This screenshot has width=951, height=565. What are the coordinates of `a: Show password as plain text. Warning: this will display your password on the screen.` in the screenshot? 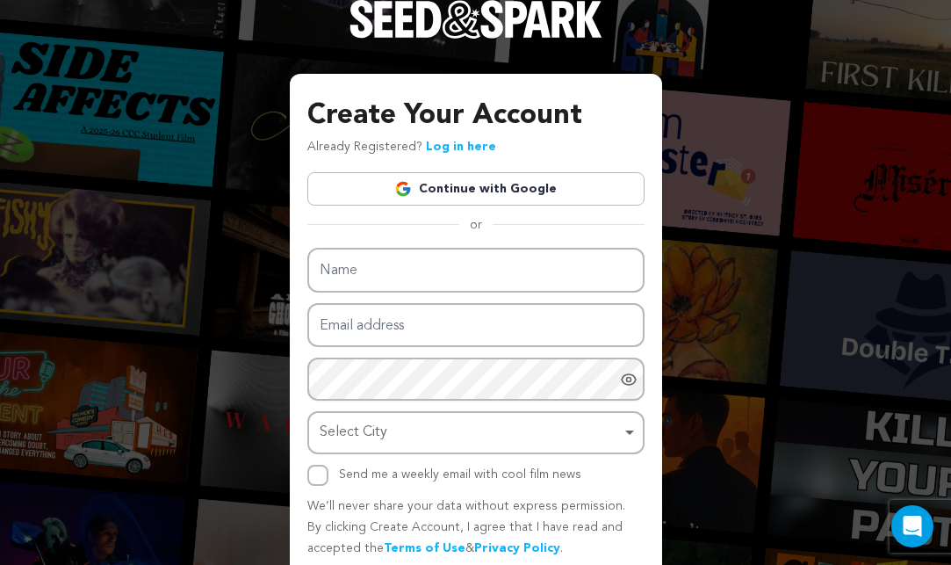 It's located at (629, 379).